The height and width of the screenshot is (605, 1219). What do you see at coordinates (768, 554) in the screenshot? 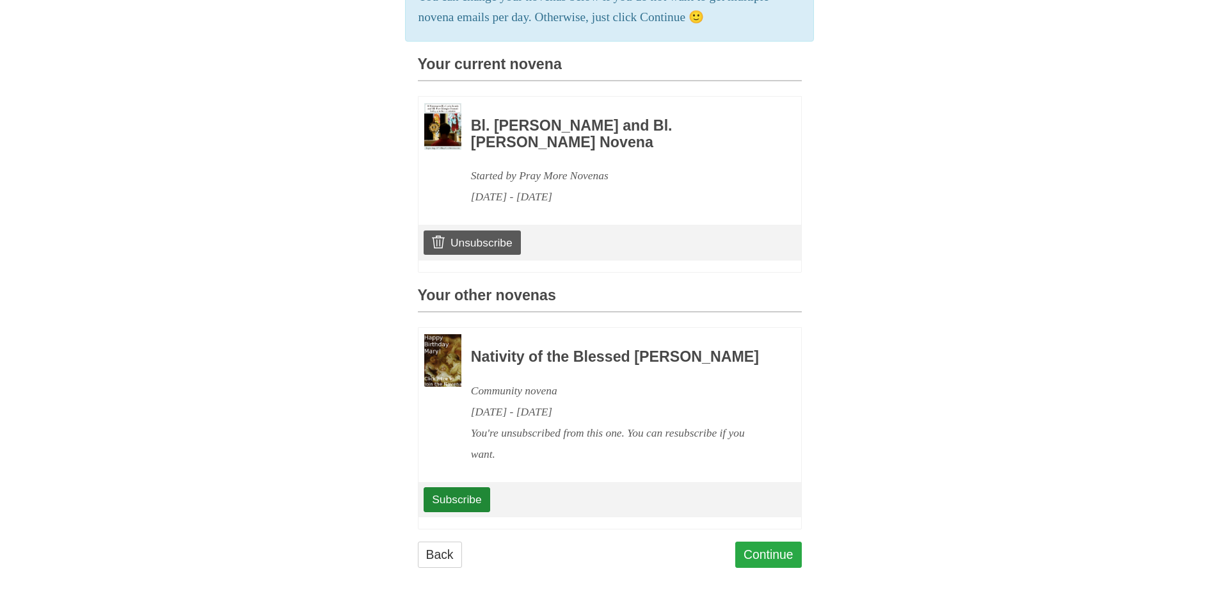
I see `a: Continue` at bounding box center [768, 554].